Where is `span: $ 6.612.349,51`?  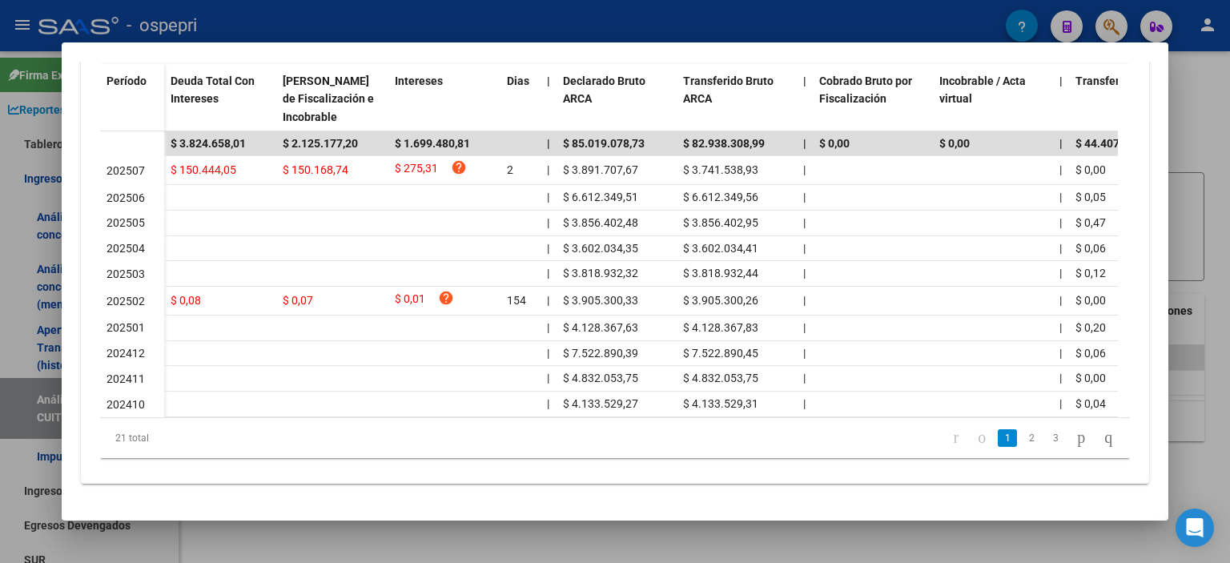
span: $ 6.612.349,51 is located at coordinates (600, 197).